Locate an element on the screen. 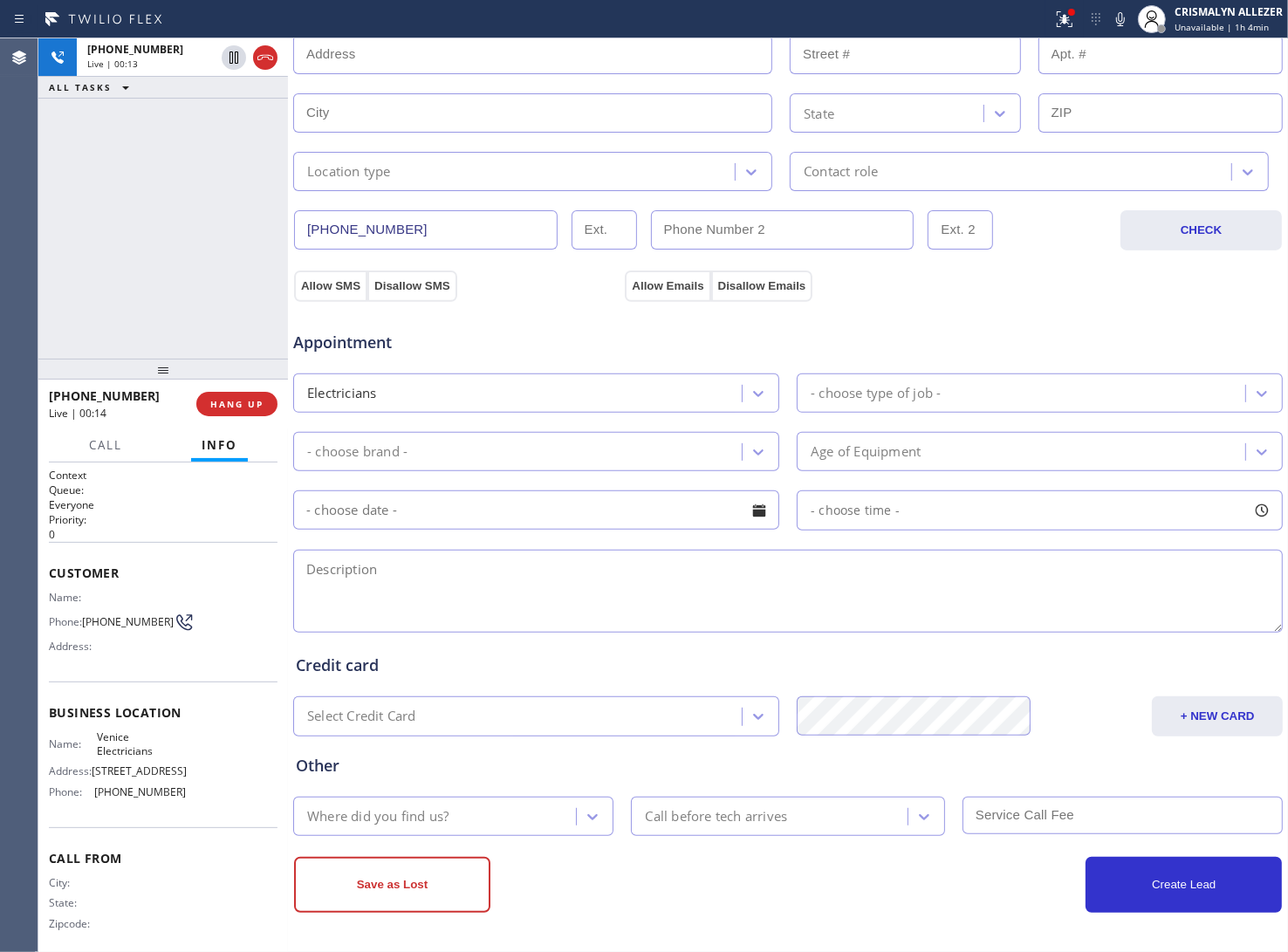 This screenshot has width=1288, height=952. button: Disallow SMS is located at coordinates (412, 286).